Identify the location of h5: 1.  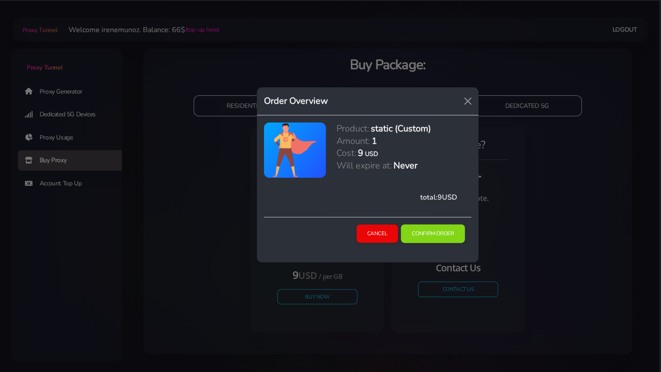
(375, 141).